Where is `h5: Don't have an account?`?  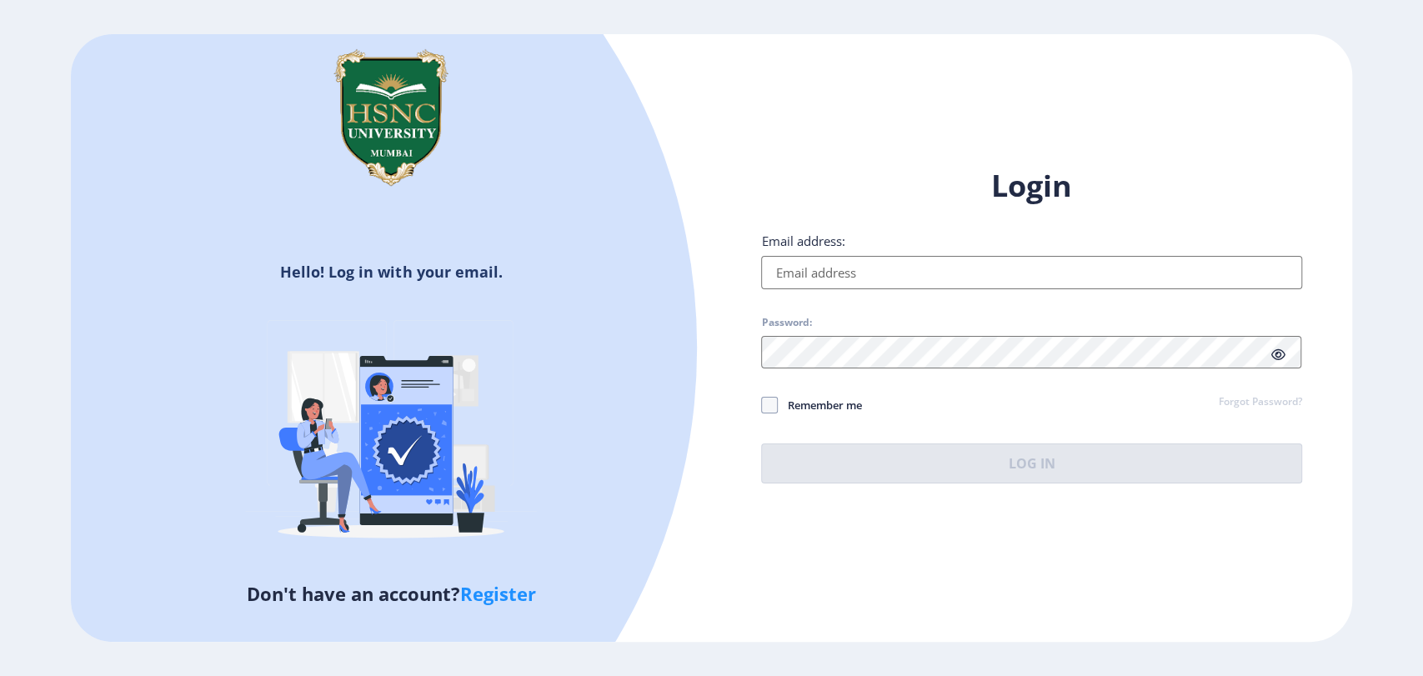 h5: Don't have an account? is located at coordinates (391, 593).